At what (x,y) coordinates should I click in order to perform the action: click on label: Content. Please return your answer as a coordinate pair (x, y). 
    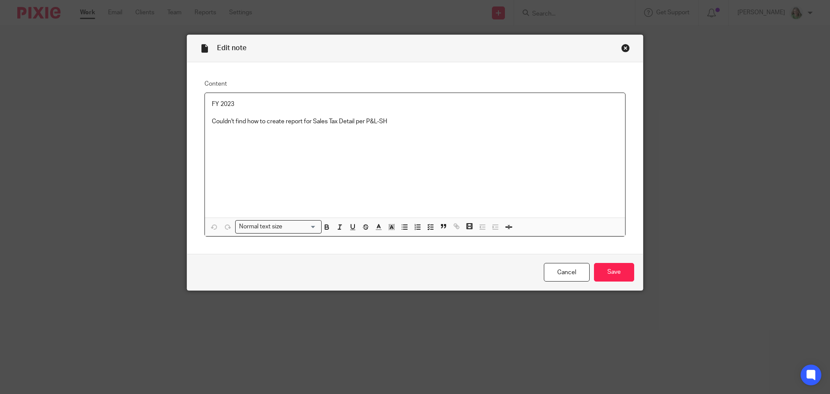
    Looking at the image, I should click on (415, 84).